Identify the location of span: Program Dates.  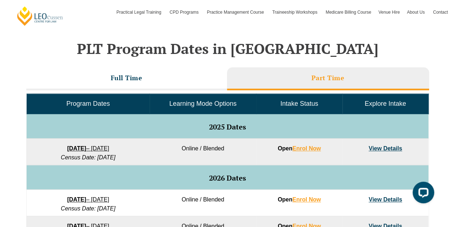
(88, 104).